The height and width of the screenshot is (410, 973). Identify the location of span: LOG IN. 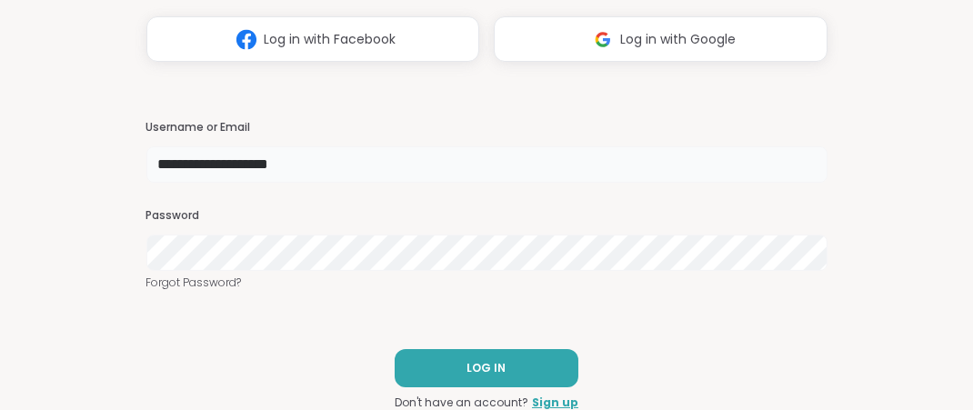
(487, 368).